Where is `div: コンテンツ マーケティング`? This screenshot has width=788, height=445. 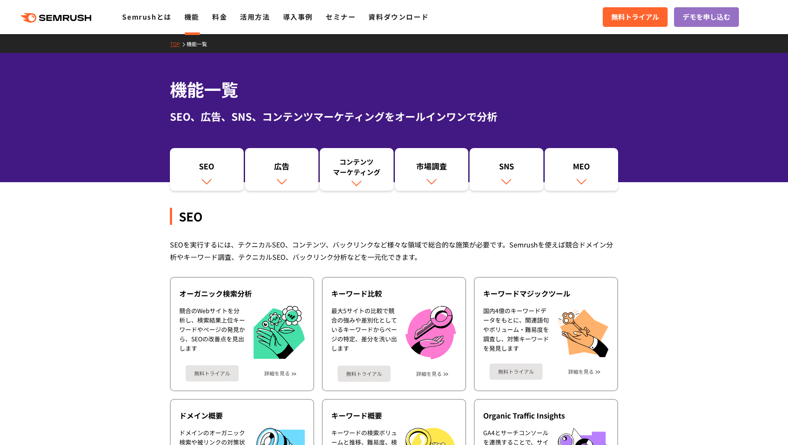
div: コンテンツ マーケティング is located at coordinates (356, 167).